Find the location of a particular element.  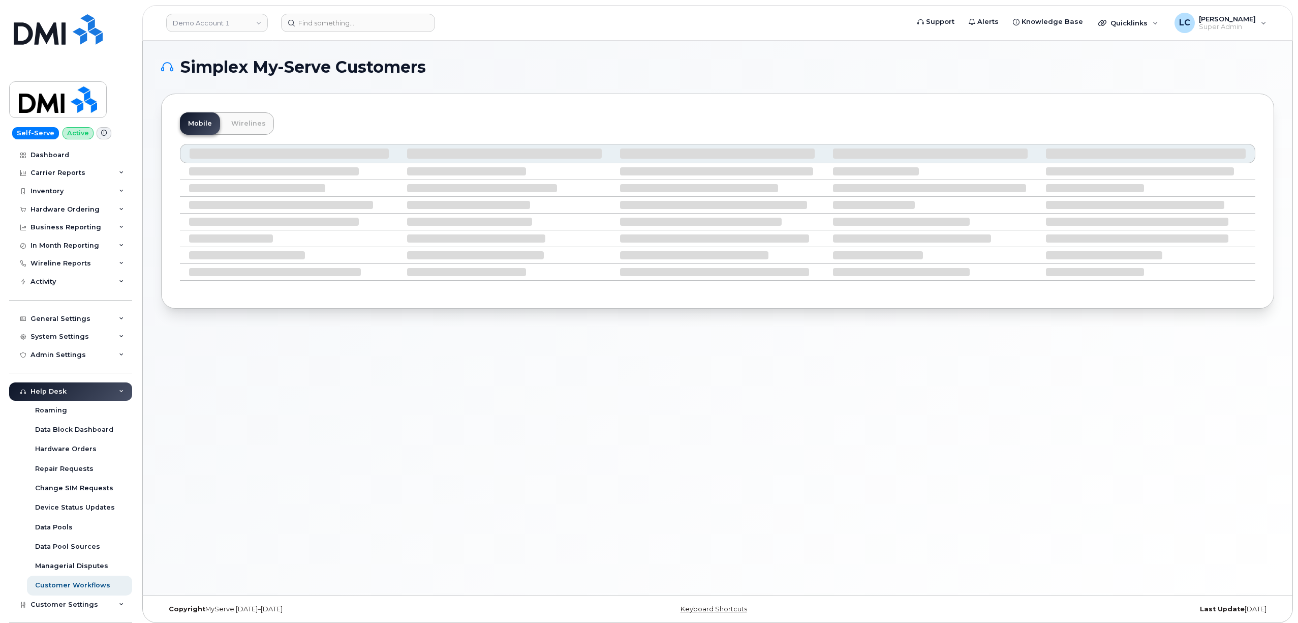

a: Wirelines is located at coordinates (249, 124).